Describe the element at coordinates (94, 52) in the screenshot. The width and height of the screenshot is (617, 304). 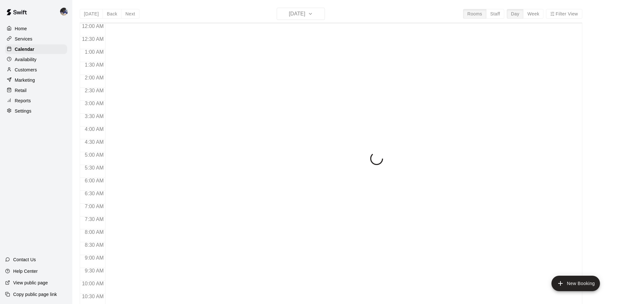
I see `span: 1:00 AM` at that location.